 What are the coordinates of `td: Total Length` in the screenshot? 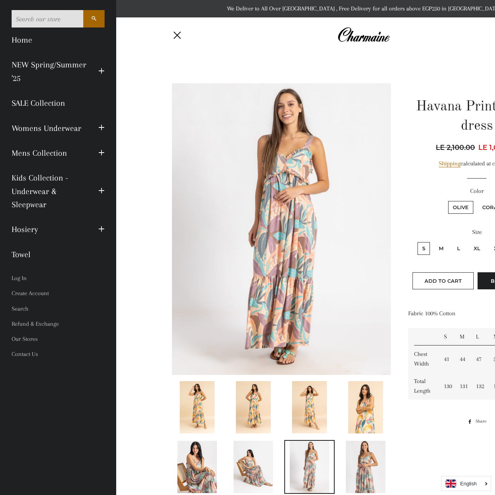 It's located at (423, 386).